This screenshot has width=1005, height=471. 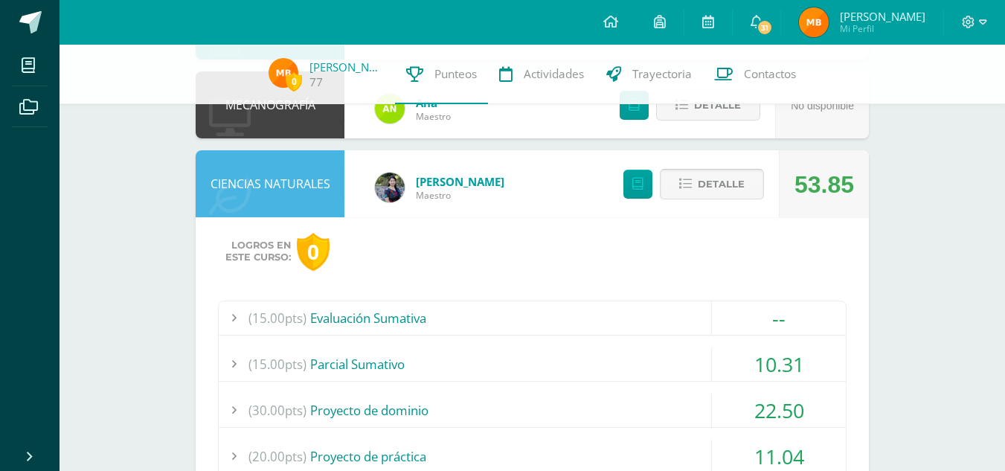 I want to click on a: Trayectoria, so click(x=649, y=74).